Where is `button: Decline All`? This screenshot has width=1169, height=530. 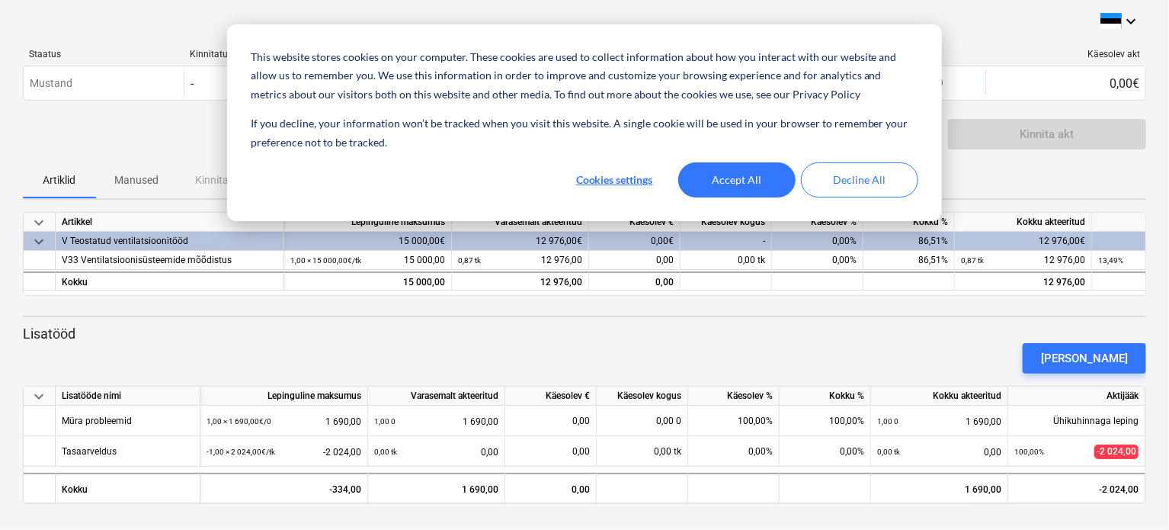 button: Decline All is located at coordinates (860, 180).